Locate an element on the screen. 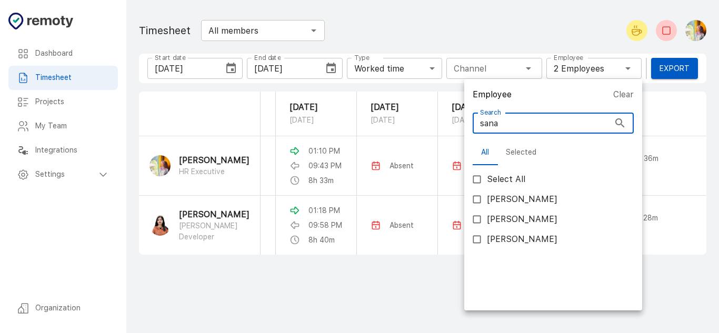  button: Selected is located at coordinates (521, 153).